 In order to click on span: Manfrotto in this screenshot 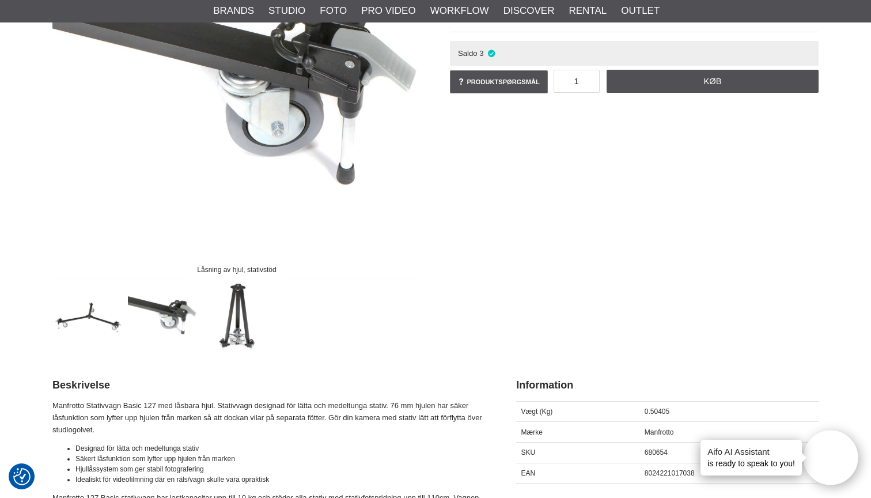, I will do `click(659, 432)`.